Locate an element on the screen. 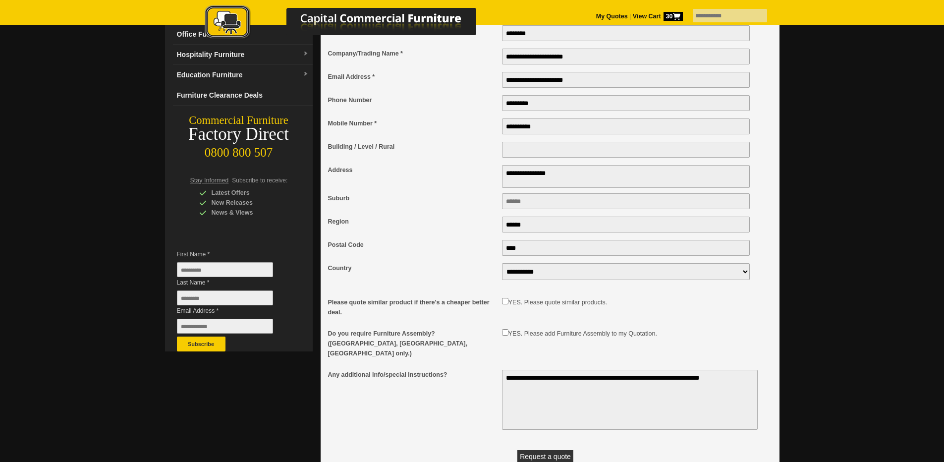  label: YES. Please add Furniture Assembly to my Quotation. is located at coordinates (583, 334).